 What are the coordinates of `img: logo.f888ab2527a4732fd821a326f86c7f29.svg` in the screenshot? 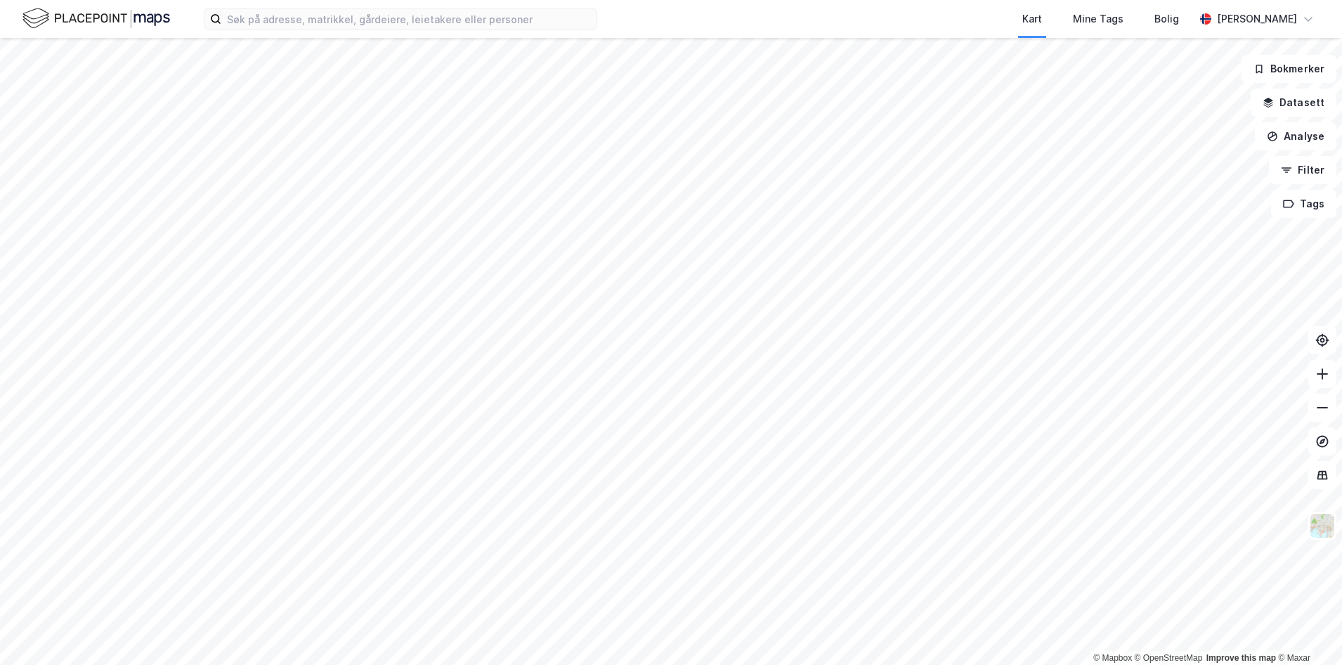 It's located at (96, 18).